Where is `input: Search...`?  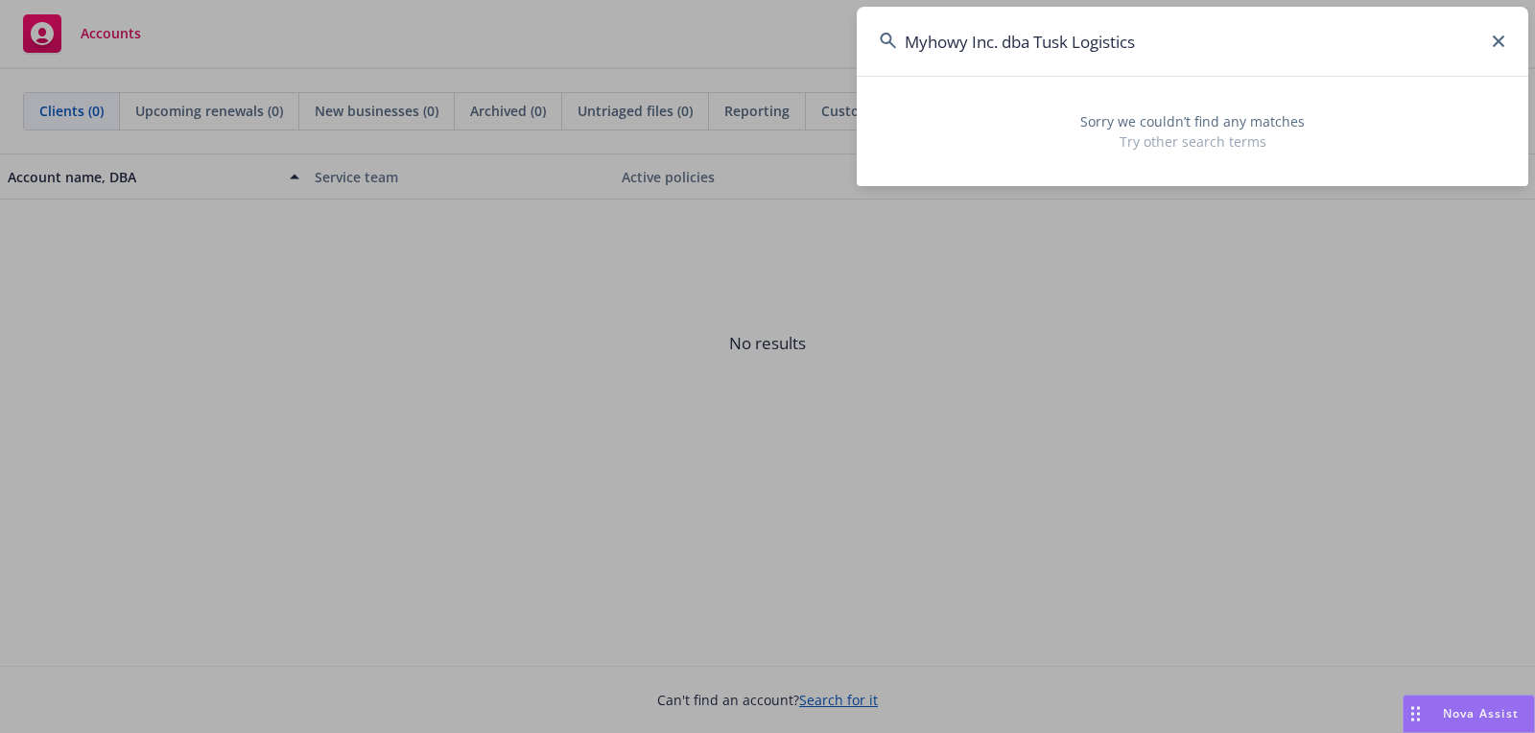 input: Search... is located at coordinates (1193, 41).